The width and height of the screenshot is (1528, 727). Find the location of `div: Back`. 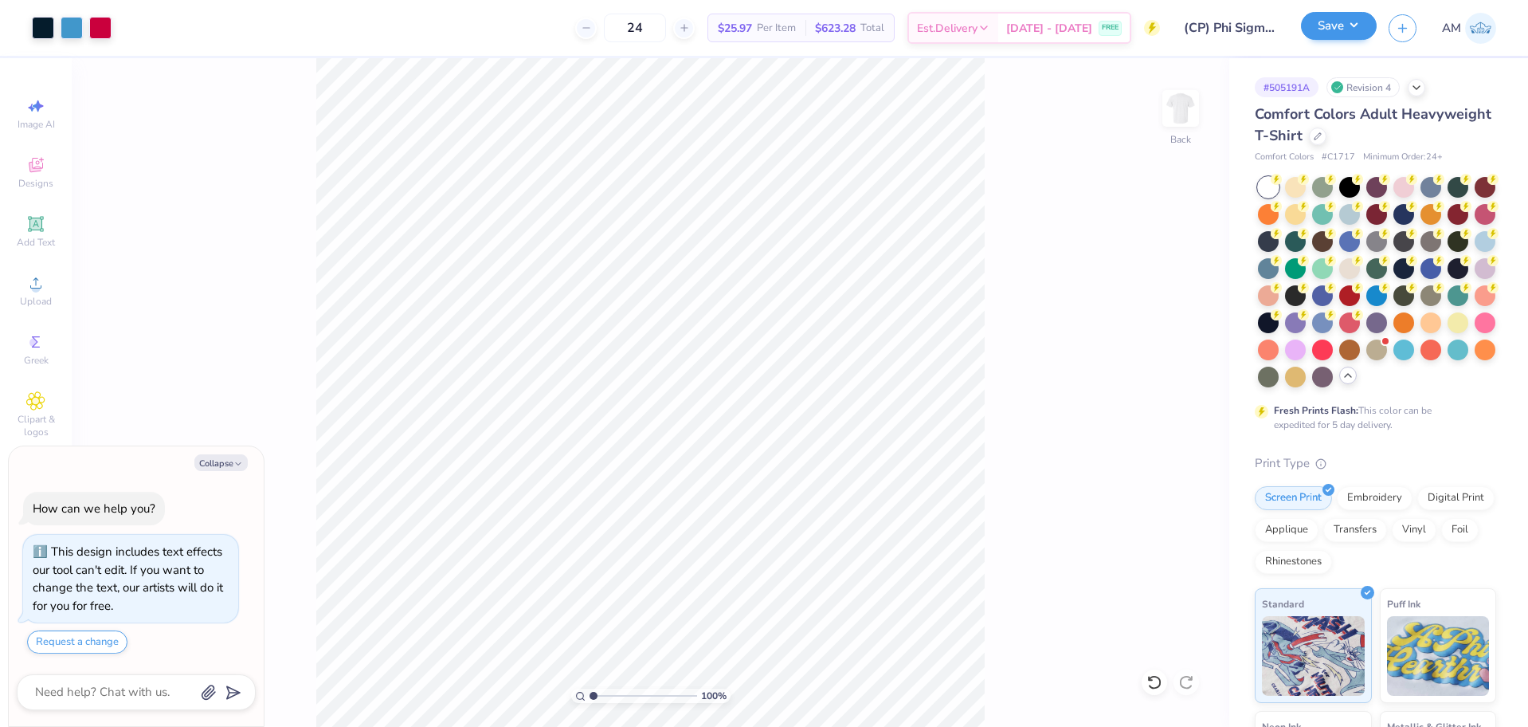

div: Back is located at coordinates (1181, 139).